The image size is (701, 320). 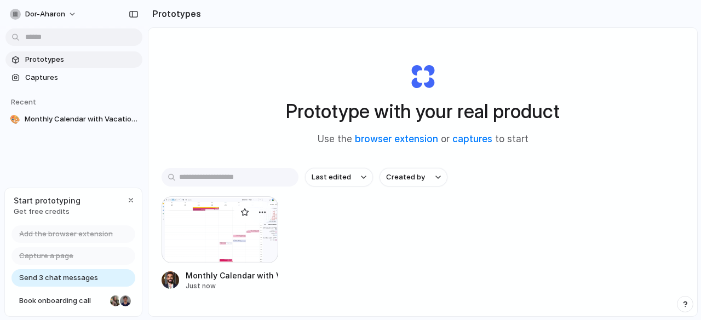 I want to click on h1: Prototype with your real product, so click(x=423, y=111).